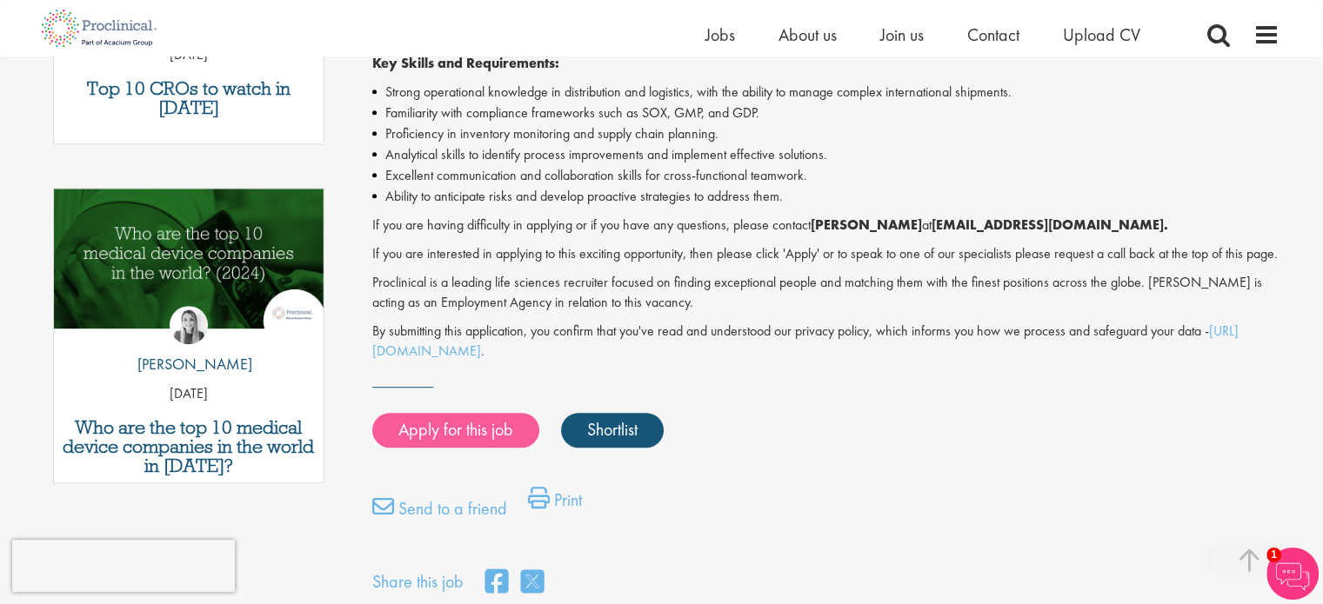 Image resolution: width=1323 pixels, height=604 pixels. What do you see at coordinates (497, 583) in the screenshot?
I see `a: share on facebook` at bounding box center [497, 583].